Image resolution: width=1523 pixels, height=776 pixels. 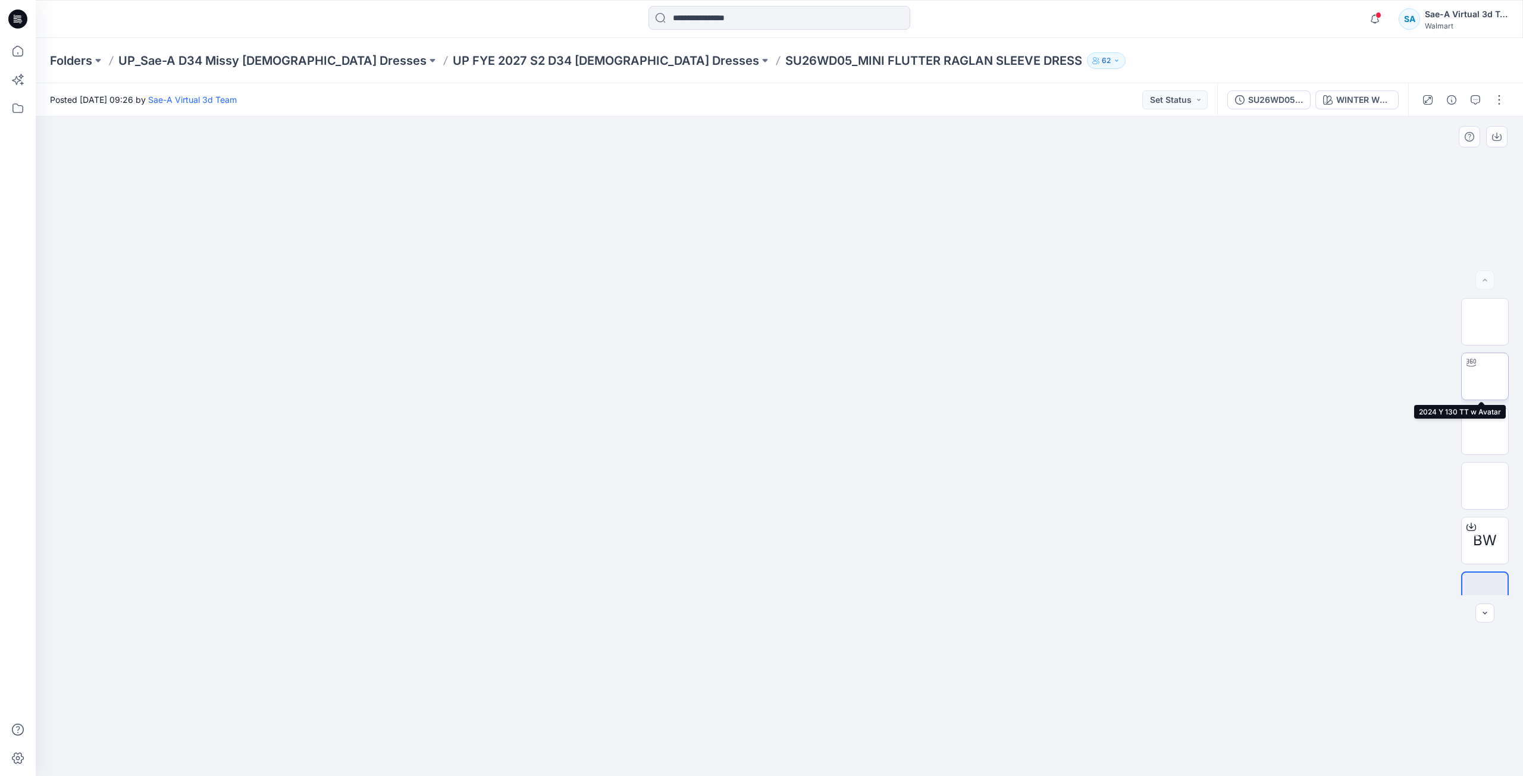 I want to click on div: SU26WD05_REV1_Untied_Full Colorways, so click(x=1275, y=100).